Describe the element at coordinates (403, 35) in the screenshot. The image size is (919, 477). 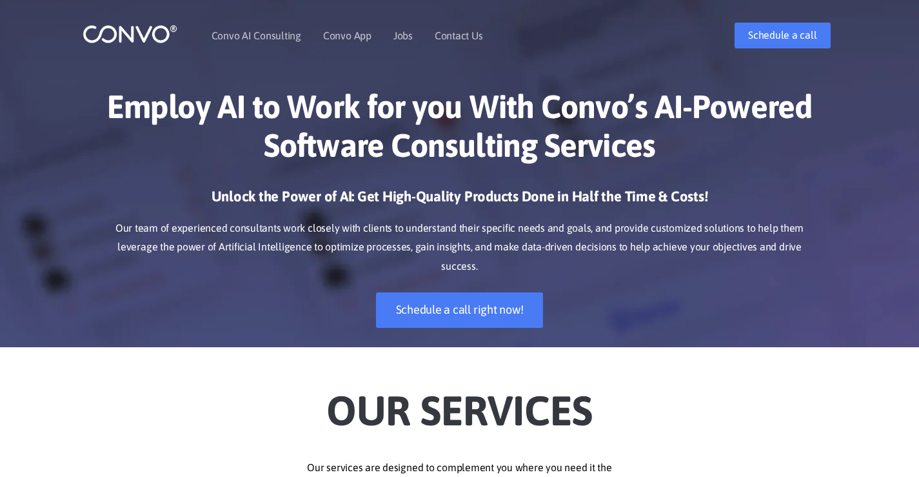
I see `a: Jobs` at that location.